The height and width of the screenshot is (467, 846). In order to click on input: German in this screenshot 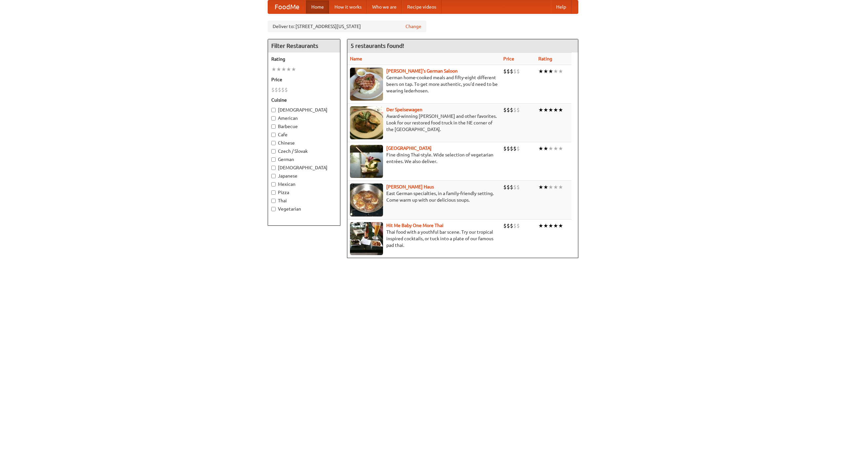, I will do `click(273, 160)`.